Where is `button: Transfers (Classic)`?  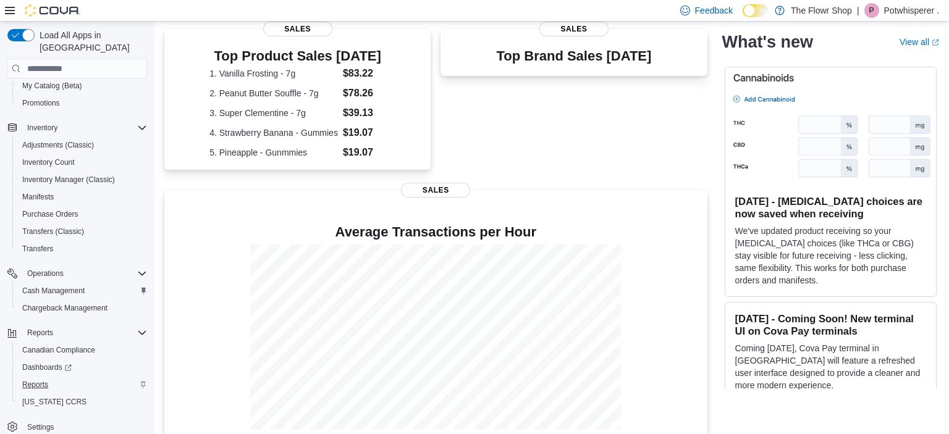
button: Transfers (Classic) is located at coordinates (82, 232).